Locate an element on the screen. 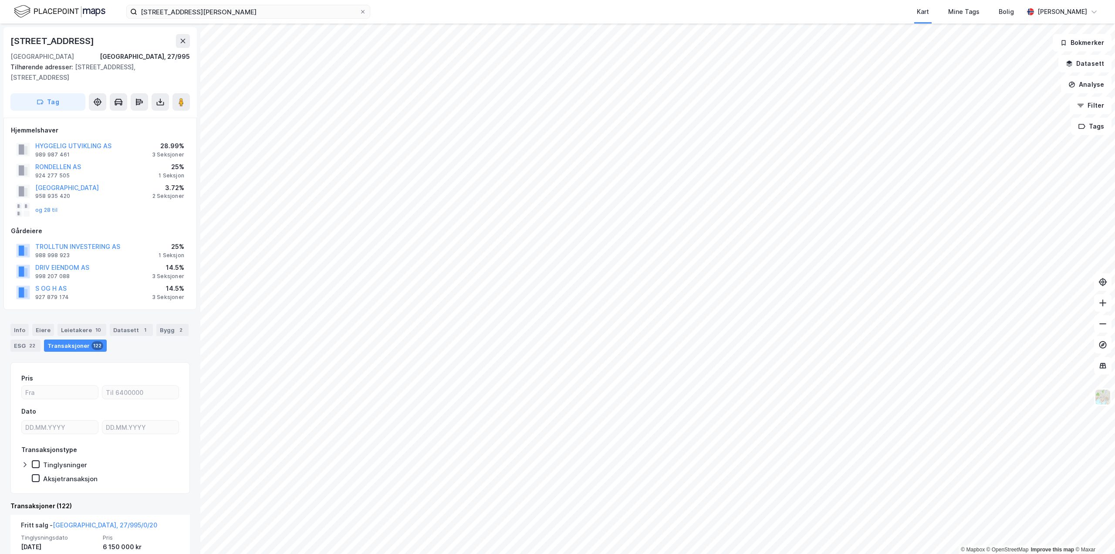 The width and height of the screenshot is (1115, 554). div: 10 is located at coordinates (98, 330).